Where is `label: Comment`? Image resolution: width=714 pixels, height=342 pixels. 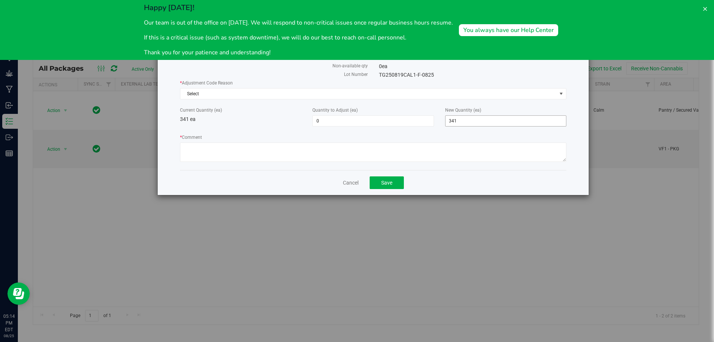
label: Comment is located at coordinates (373, 137).